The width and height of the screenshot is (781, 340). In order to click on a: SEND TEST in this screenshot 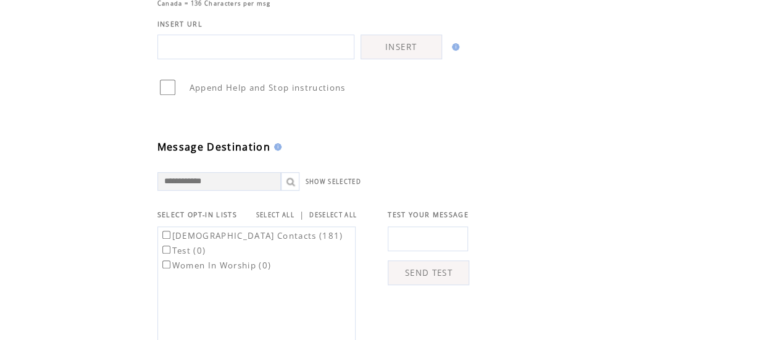, I will do `click(428, 273)`.